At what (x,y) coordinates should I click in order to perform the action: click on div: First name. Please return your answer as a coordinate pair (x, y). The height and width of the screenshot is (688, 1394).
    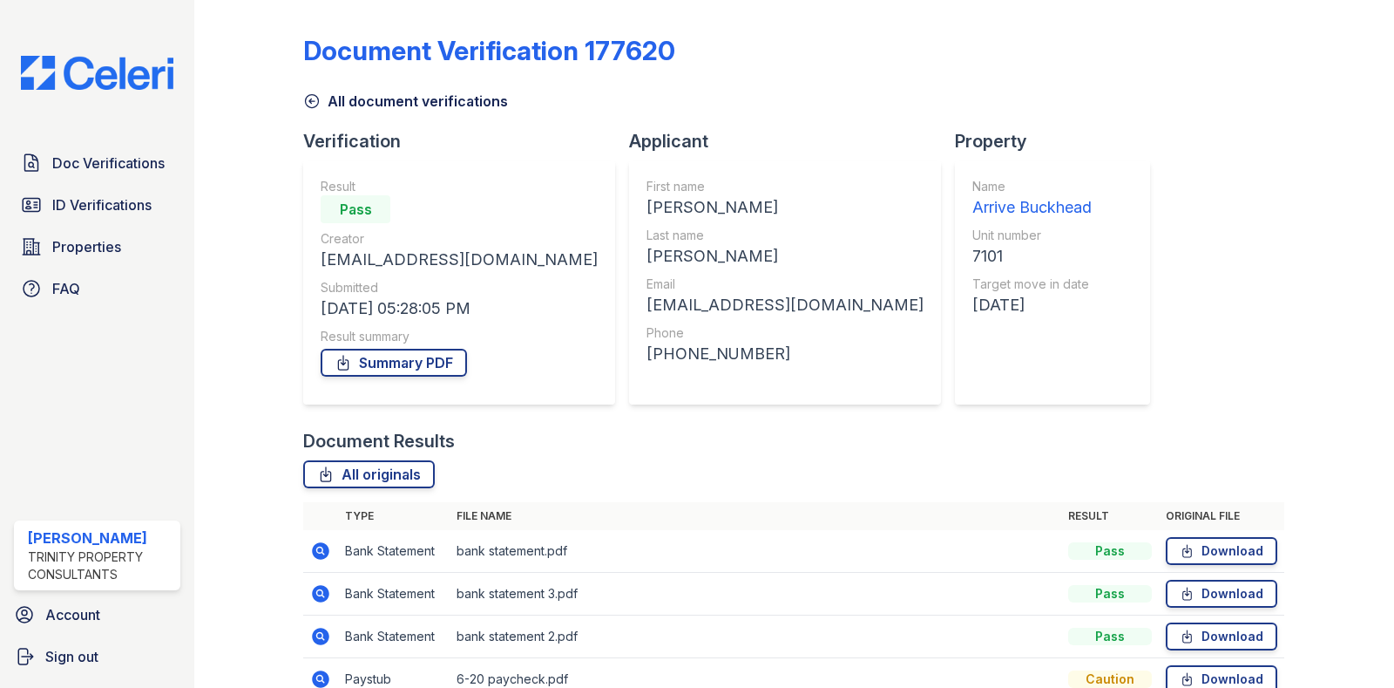
    Looking at the image, I should click on (785, 186).